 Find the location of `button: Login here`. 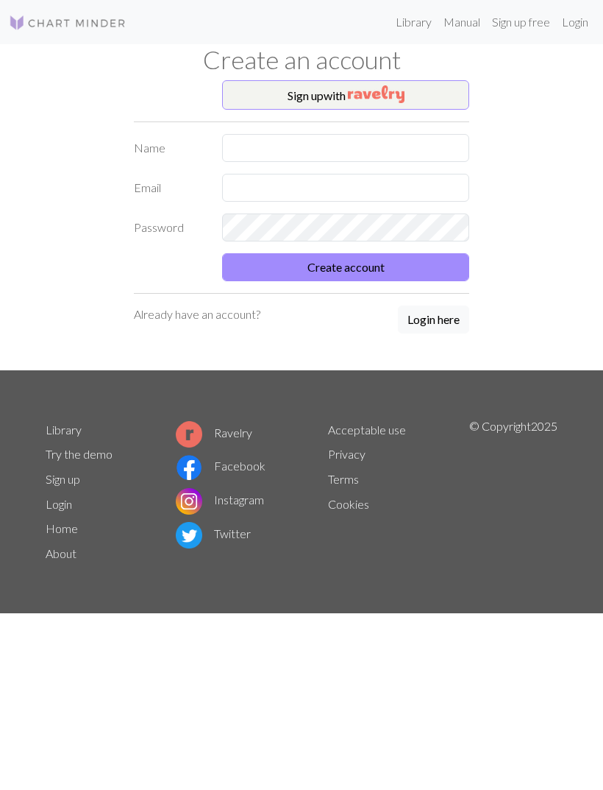

button: Login here is located at coordinates (433, 319).